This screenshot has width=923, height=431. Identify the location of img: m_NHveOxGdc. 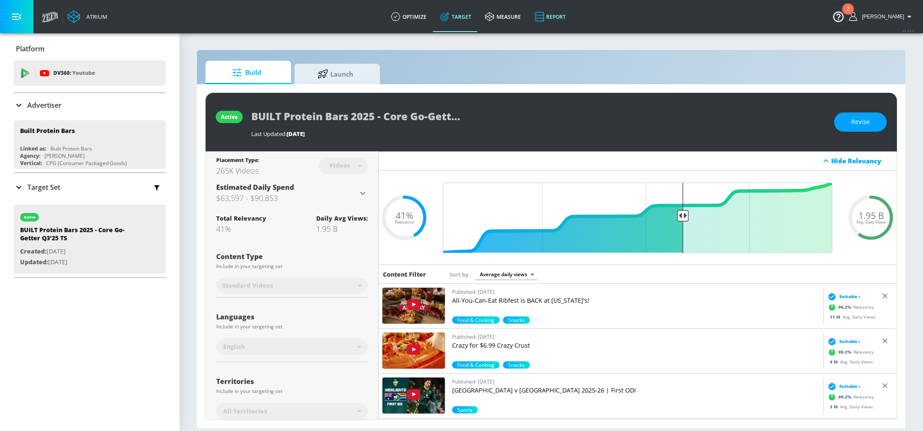
(414, 306).